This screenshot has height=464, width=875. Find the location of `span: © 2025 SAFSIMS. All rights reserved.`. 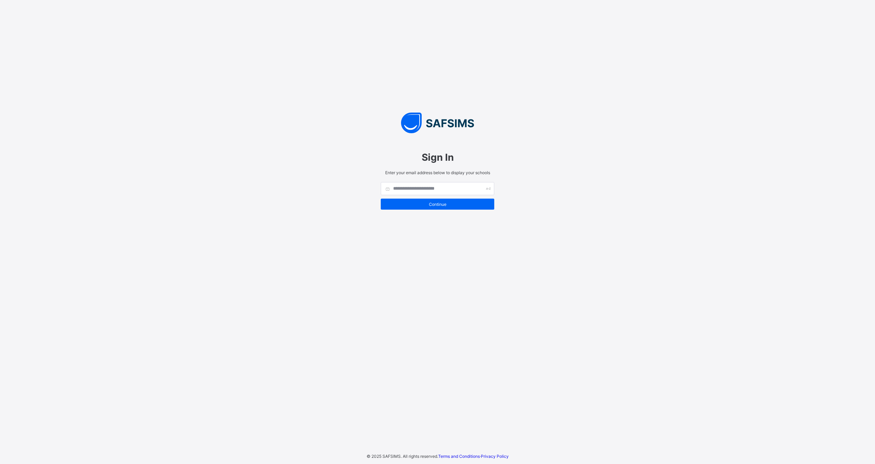

span: © 2025 SAFSIMS. All rights reserved. is located at coordinates (403, 456).